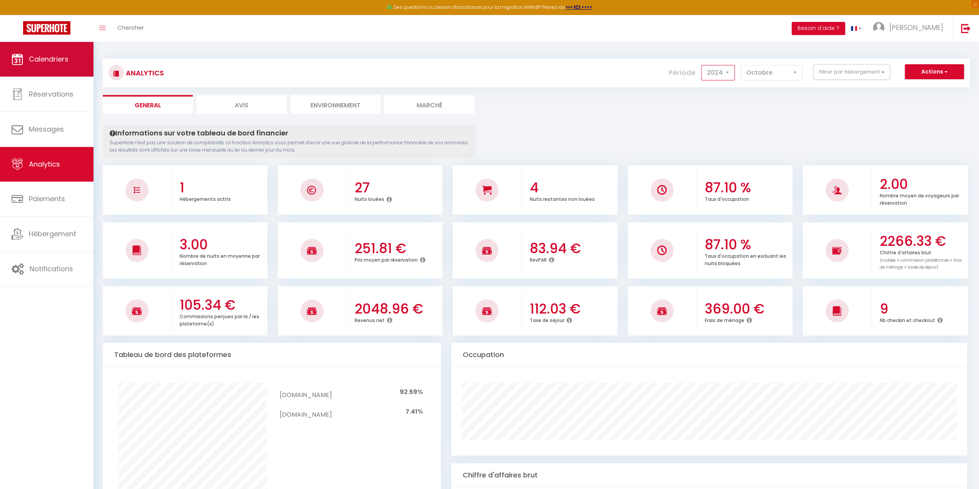 The height and width of the screenshot is (489, 979). Describe the element at coordinates (851, 72) in the screenshot. I see `button: Filtrer par hébergement` at that location.